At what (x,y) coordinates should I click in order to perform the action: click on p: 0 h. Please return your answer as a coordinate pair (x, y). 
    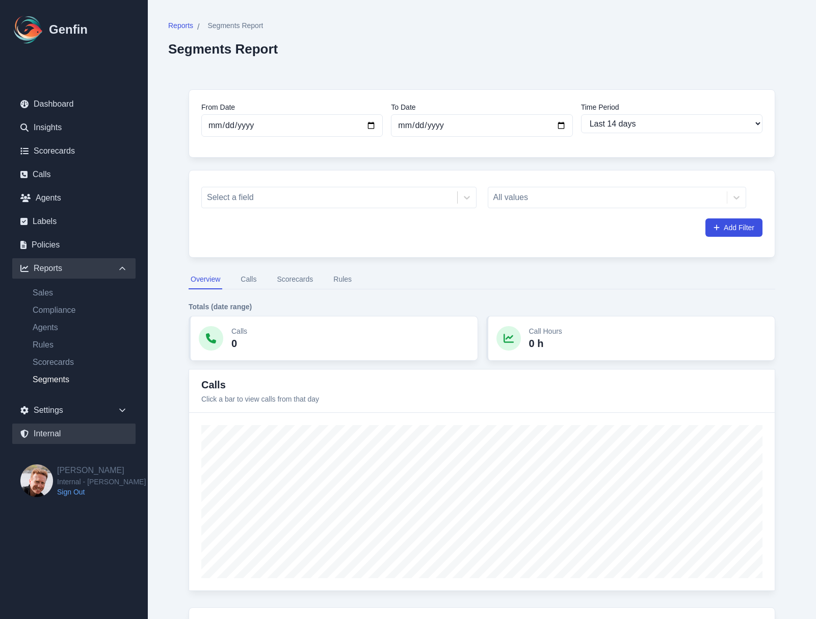
    Looking at the image, I should click on (546, 343).